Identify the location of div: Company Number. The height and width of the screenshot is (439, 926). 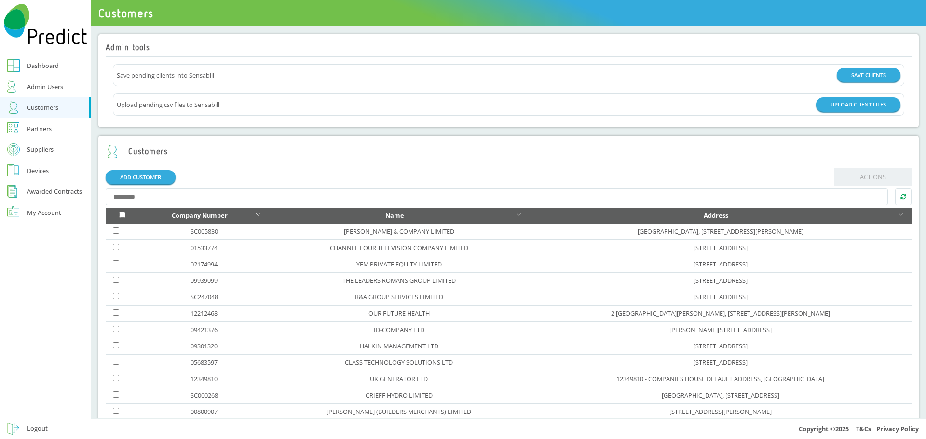
(200, 216).